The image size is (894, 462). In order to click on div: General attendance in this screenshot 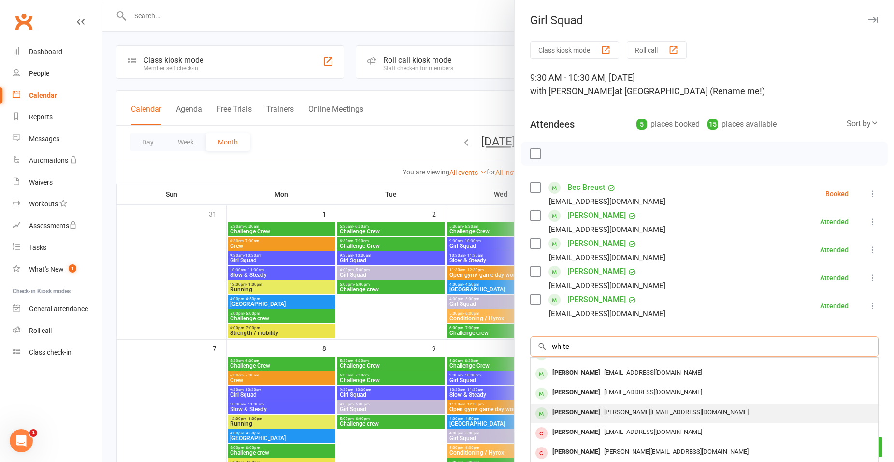, I will do `click(58, 309)`.